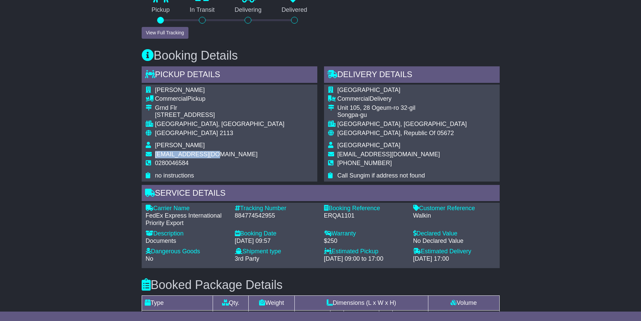  What do you see at coordinates (454, 234) in the screenshot?
I see `div: Declared Value` at bounding box center [454, 234].